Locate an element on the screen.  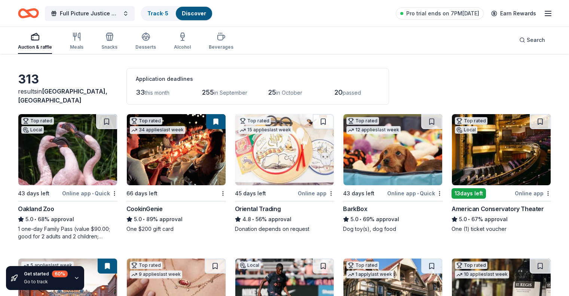
div: Get started is located at coordinates (46, 274).